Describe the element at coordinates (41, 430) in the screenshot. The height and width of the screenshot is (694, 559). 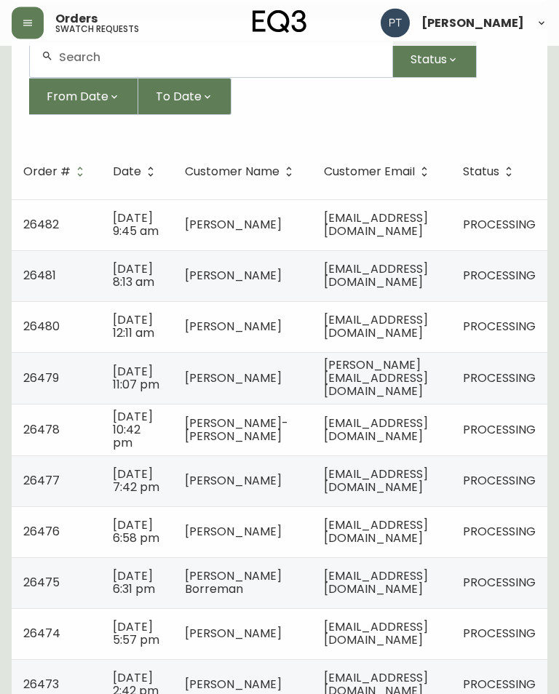
I see `span: 26478` at that location.